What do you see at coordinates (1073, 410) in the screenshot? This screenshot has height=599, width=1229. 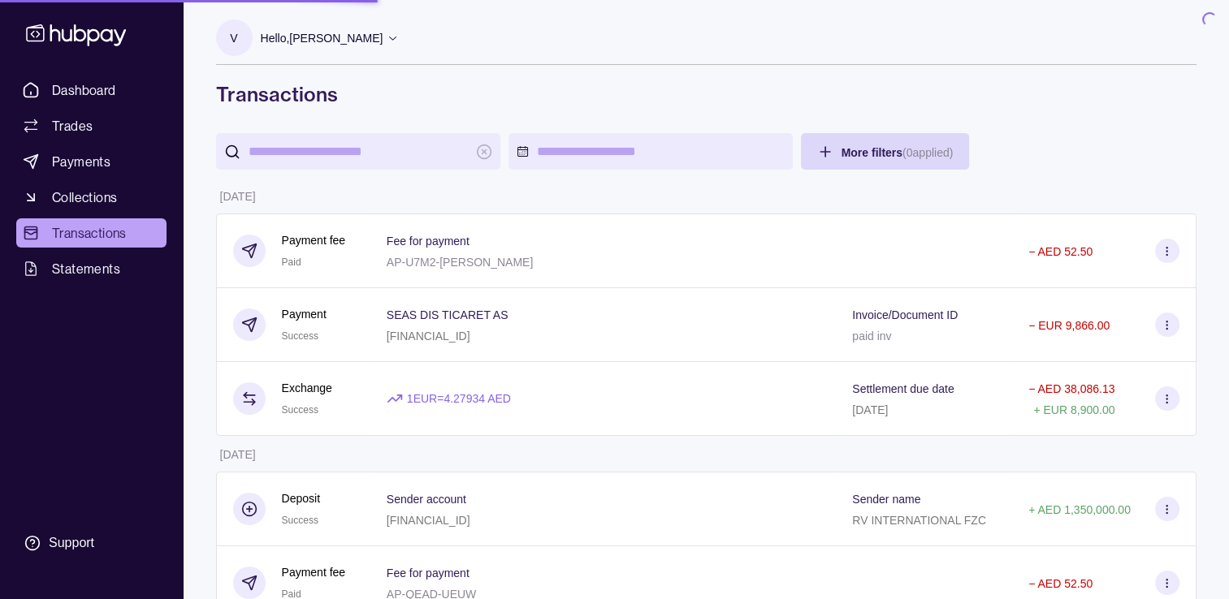 I see `p: + EUR 8,900.00` at bounding box center [1073, 410].